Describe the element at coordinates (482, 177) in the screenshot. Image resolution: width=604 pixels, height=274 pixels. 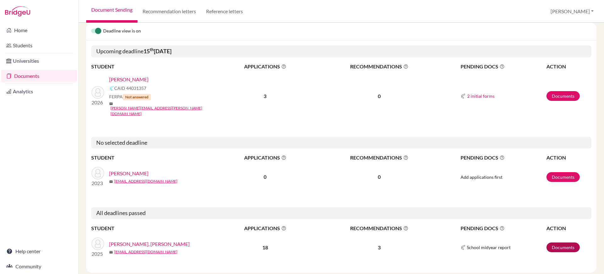
I see `span: Add applications first` at that location.